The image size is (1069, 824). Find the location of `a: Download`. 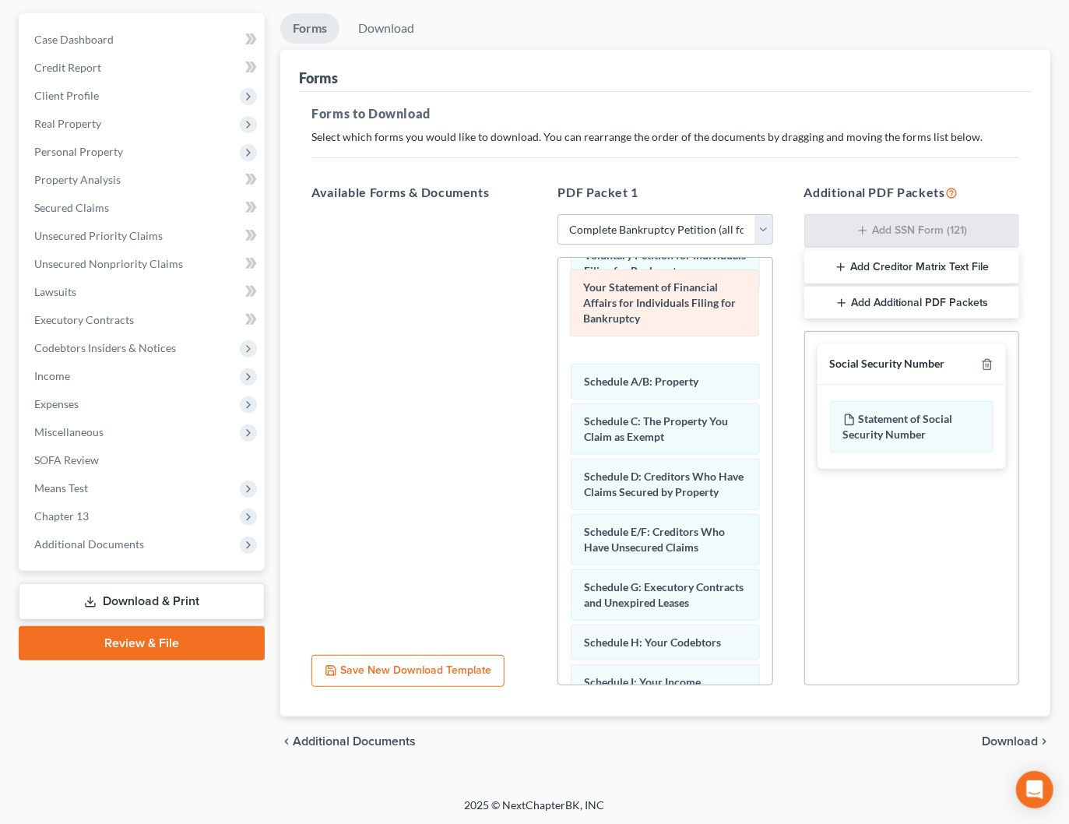

a: Download is located at coordinates (386, 28).